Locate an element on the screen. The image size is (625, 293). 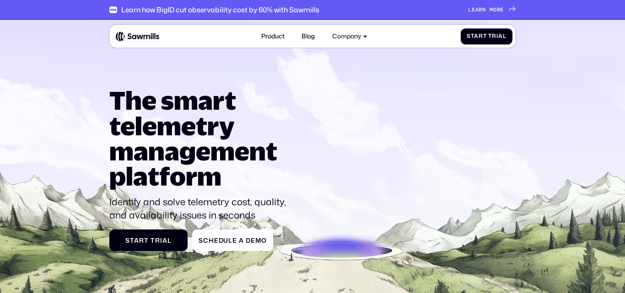
div: Learn how BigID cut observability cost by 60% with Sawmills is located at coordinates (220, 10).